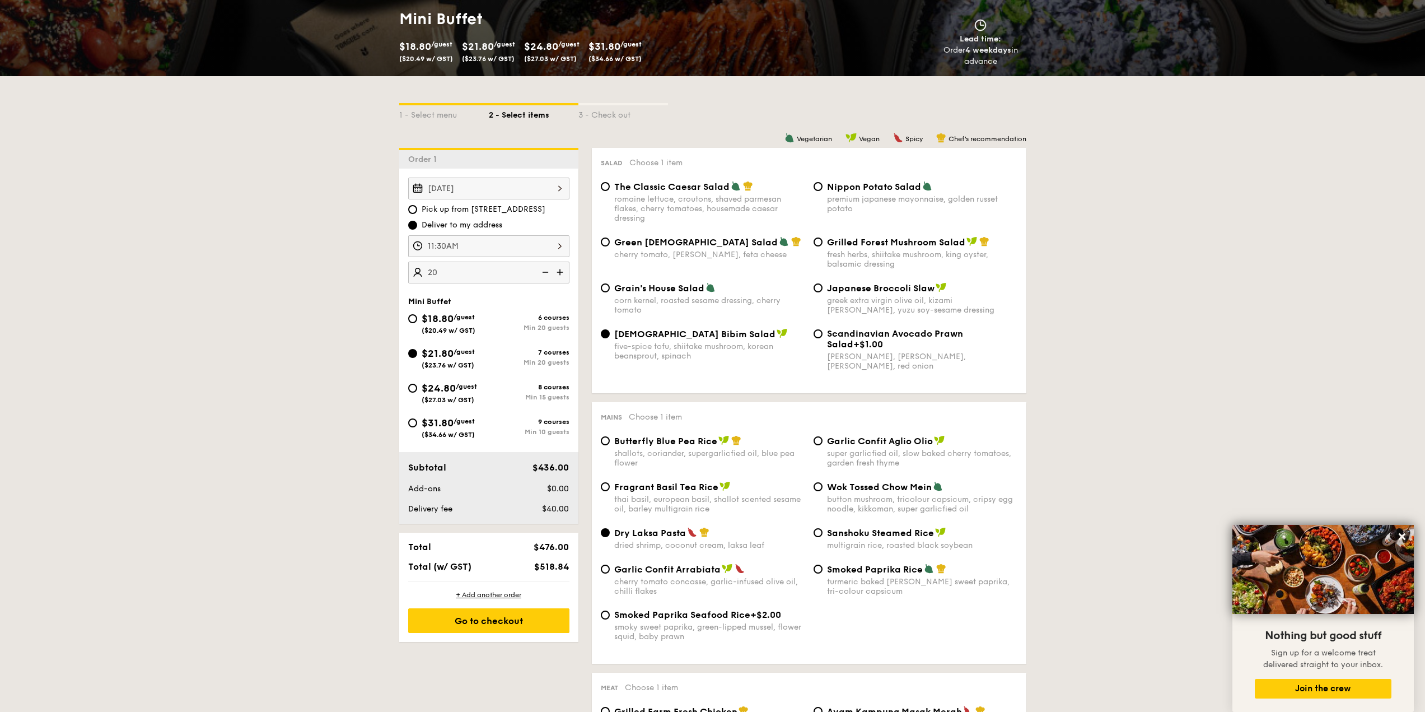  Describe the element at coordinates (922, 204) in the screenshot. I see `div: premium japanese mayonnaise, golden russet potato` at that location.